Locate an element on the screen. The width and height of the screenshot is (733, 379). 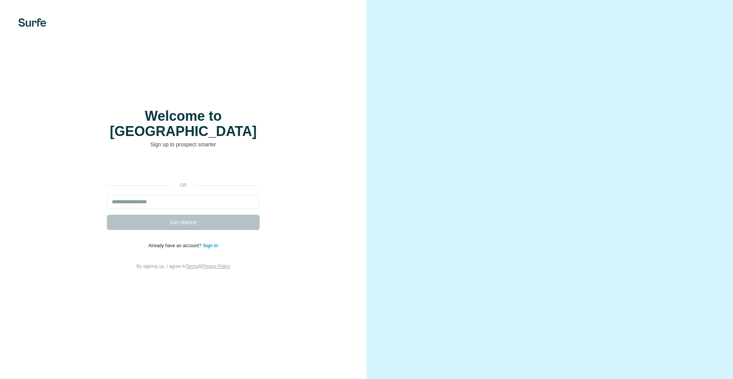
a: Privacy Policy is located at coordinates (216, 266).